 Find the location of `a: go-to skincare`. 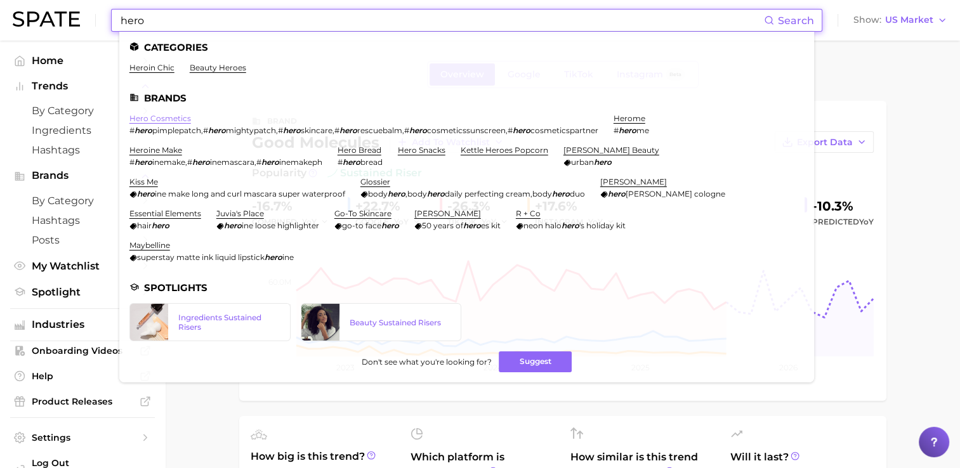

a: go-to skincare is located at coordinates (363, 213).